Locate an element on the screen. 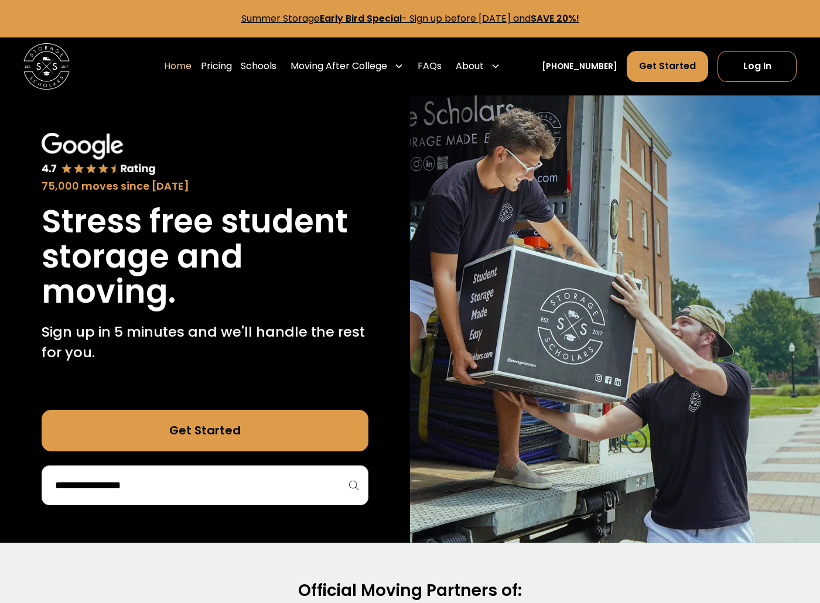 The width and height of the screenshot is (820, 603). strong: SAVE 20%! is located at coordinates (555, 18).